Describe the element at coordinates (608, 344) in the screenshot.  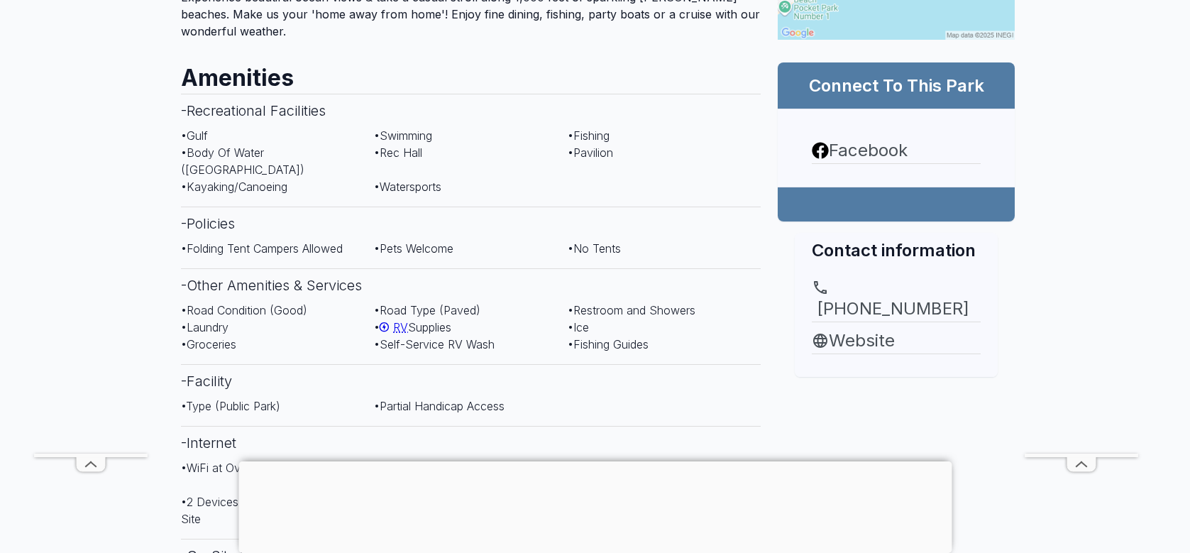
I see `span: • Fishing Guides` at that location.